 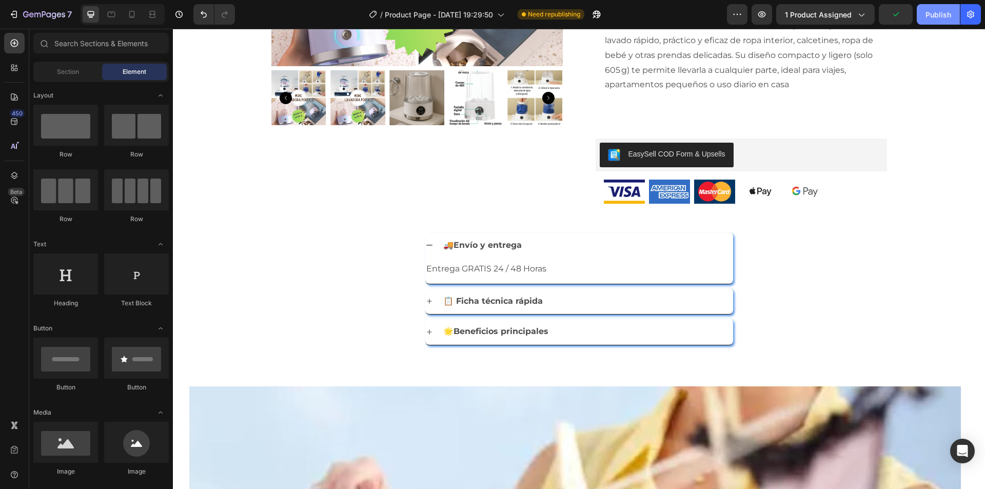 I want to click on button: EasySell COD Form & Upsells, so click(x=493, y=126).